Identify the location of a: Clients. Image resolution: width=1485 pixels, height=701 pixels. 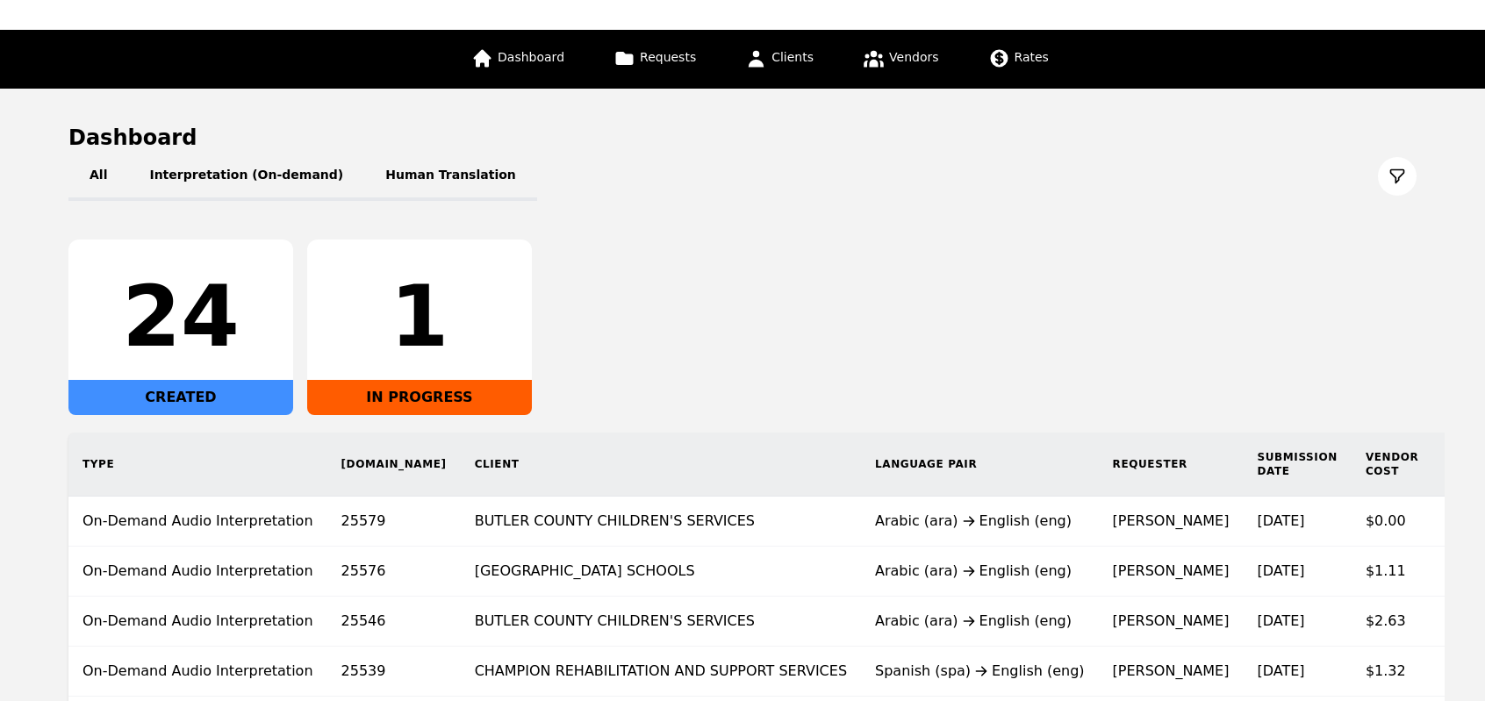
(779, 59).